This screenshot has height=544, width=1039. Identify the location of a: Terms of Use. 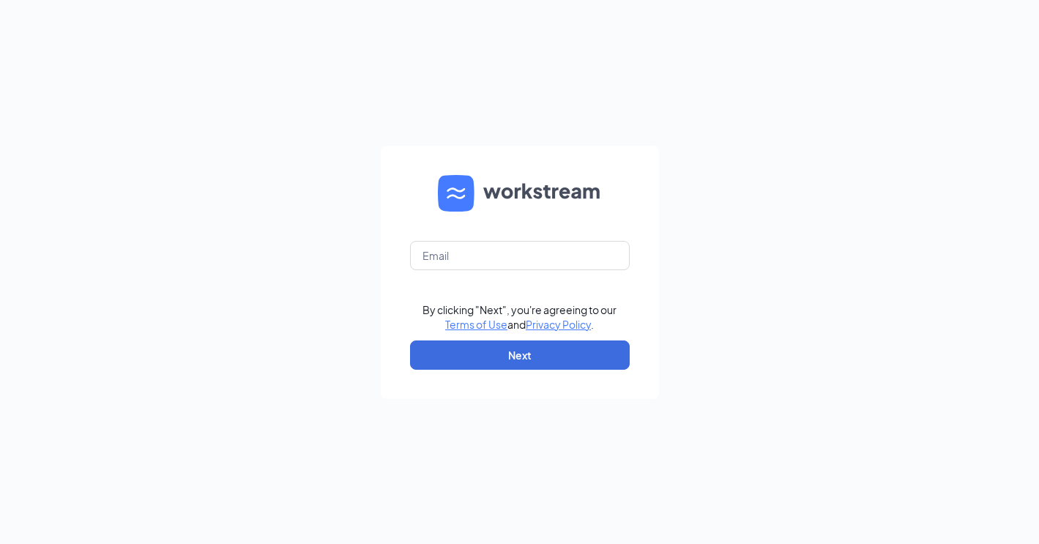
(476, 324).